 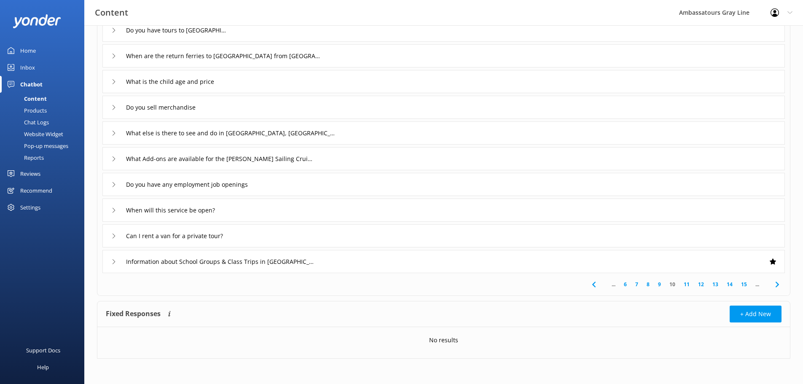 I want to click on div: Website Widget, so click(x=34, y=134).